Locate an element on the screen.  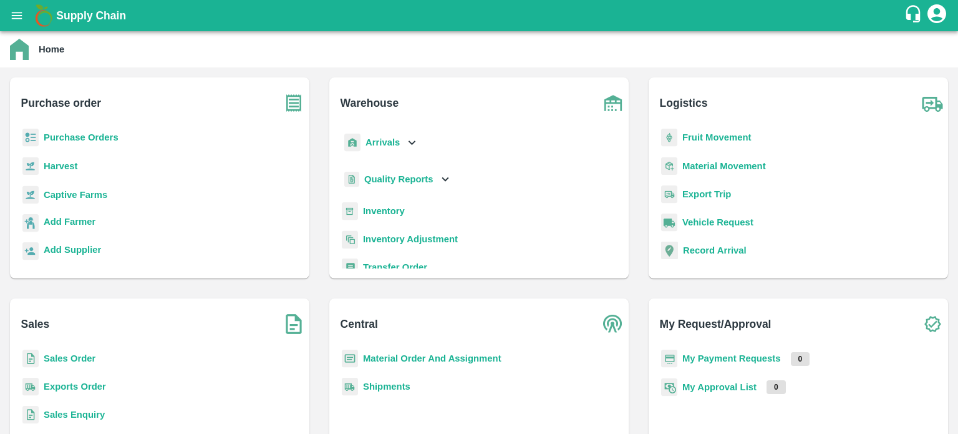
a: My Payment Requests is located at coordinates (732, 358).